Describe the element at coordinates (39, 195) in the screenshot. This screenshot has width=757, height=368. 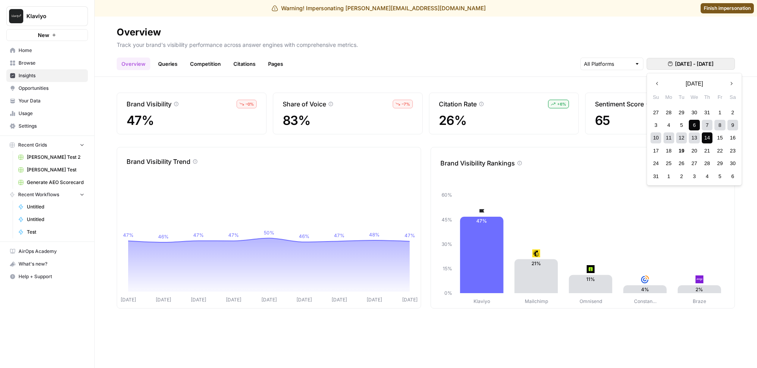
I see `span: Recent Workflows` at that location.